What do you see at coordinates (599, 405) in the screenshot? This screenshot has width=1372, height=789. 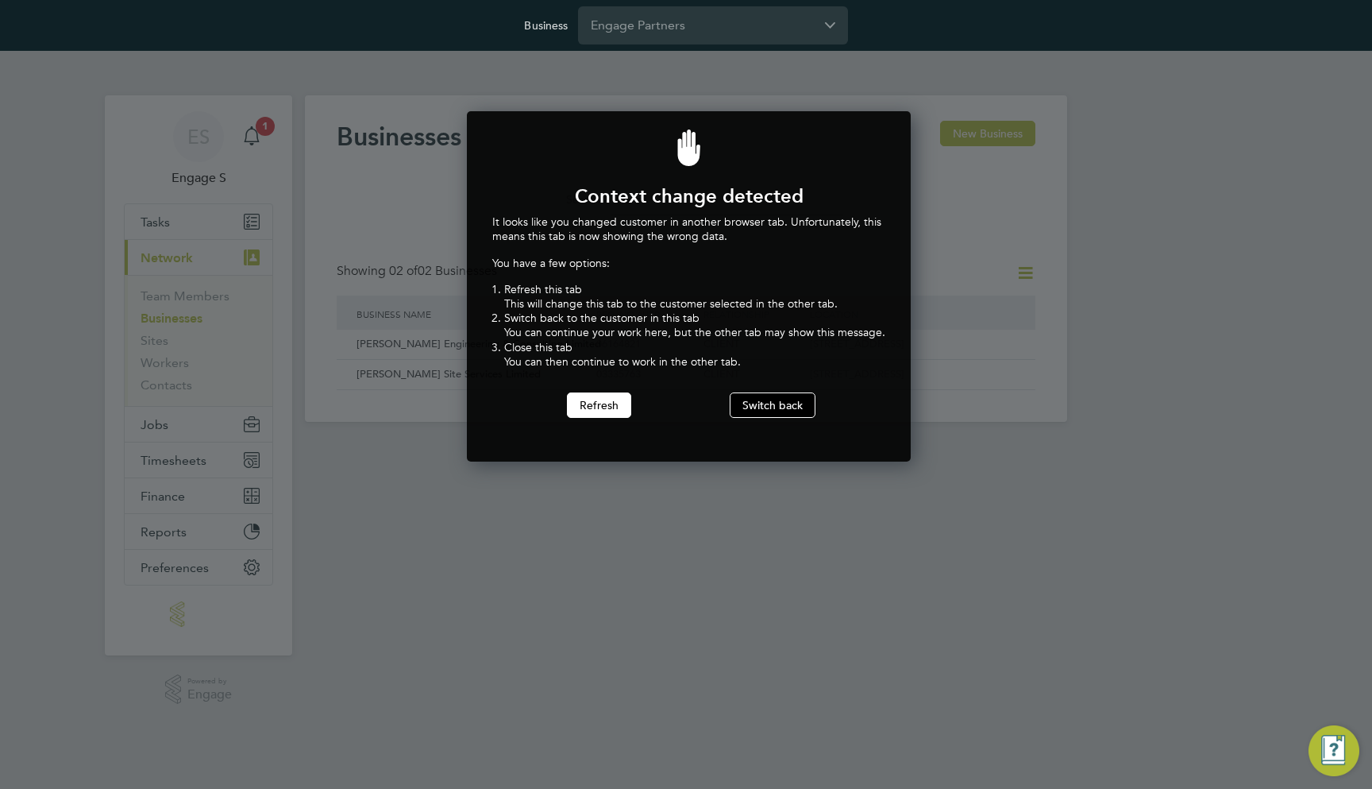 I see `button: Refresh` at bounding box center [599, 405].